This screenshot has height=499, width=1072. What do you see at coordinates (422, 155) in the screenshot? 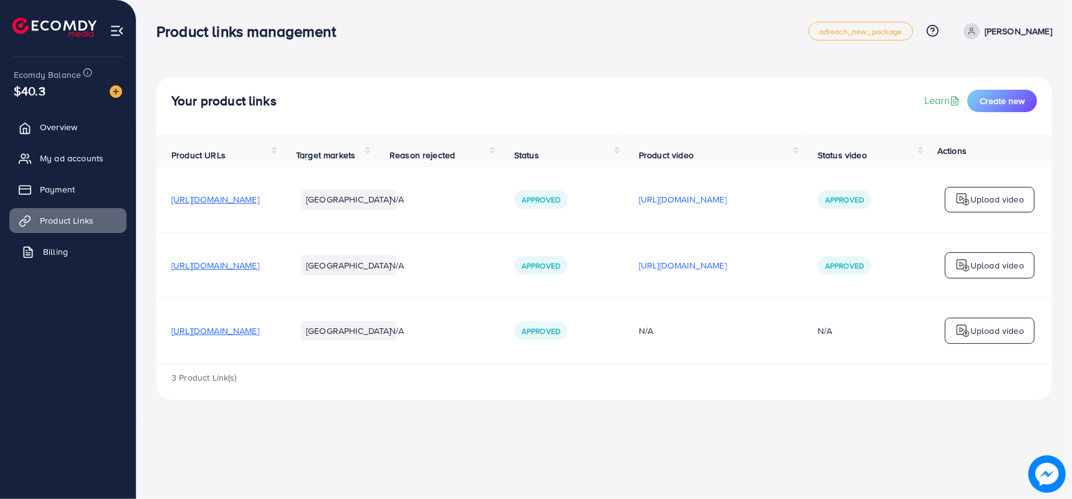
I see `span: Reason rejected` at bounding box center [422, 155].